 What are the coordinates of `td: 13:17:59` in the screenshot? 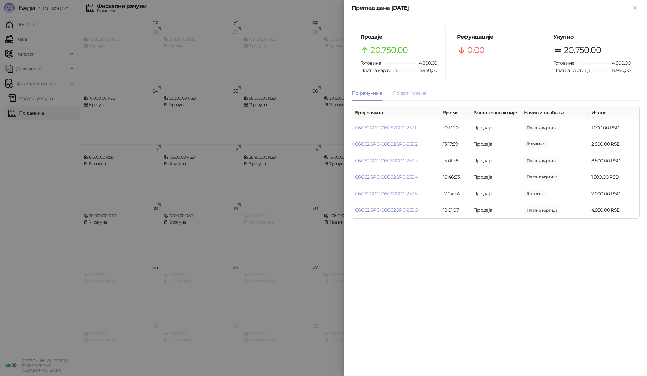 It's located at (456, 144).